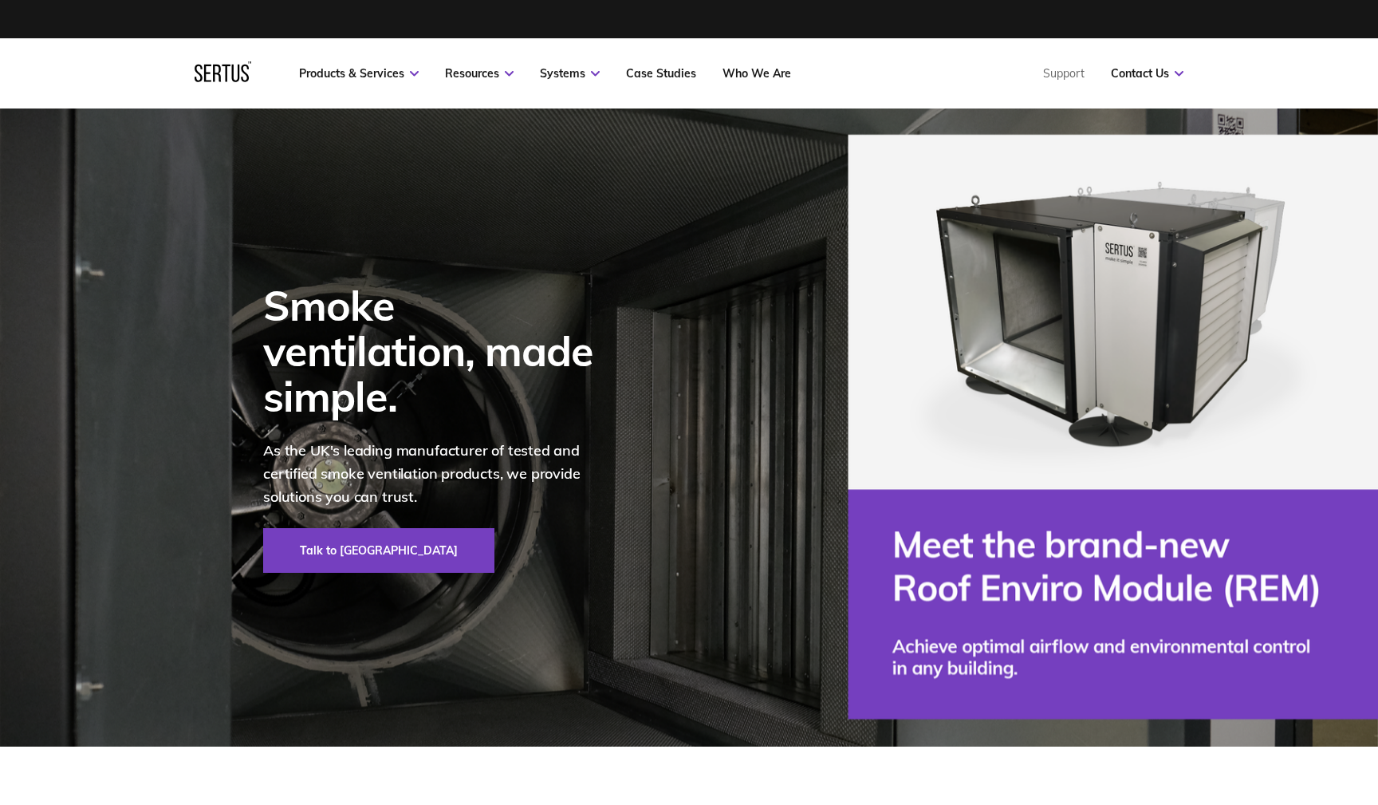 This screenshot has height=805, width=1378. I want to click on div: Smoke ventilation, made simple., so click(439, 351).